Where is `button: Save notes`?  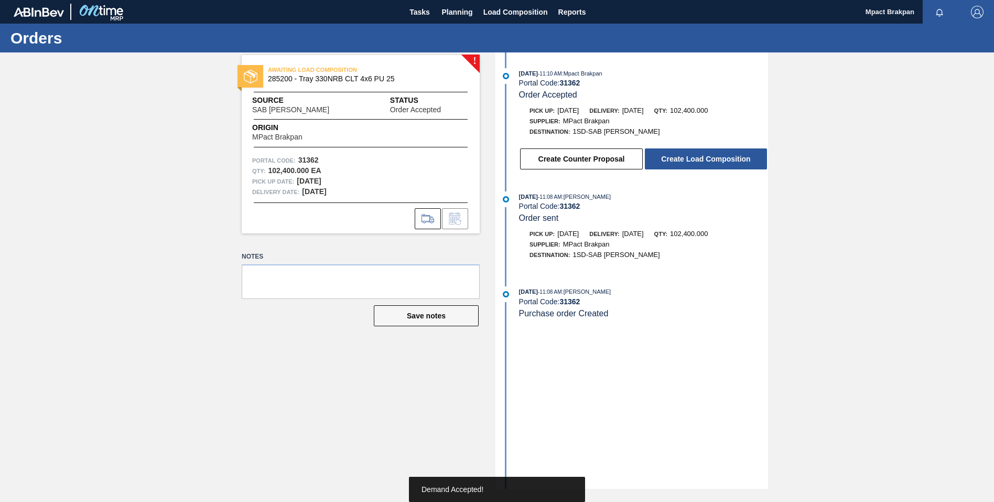 button: Save notes is located at coordinates (426, 315).